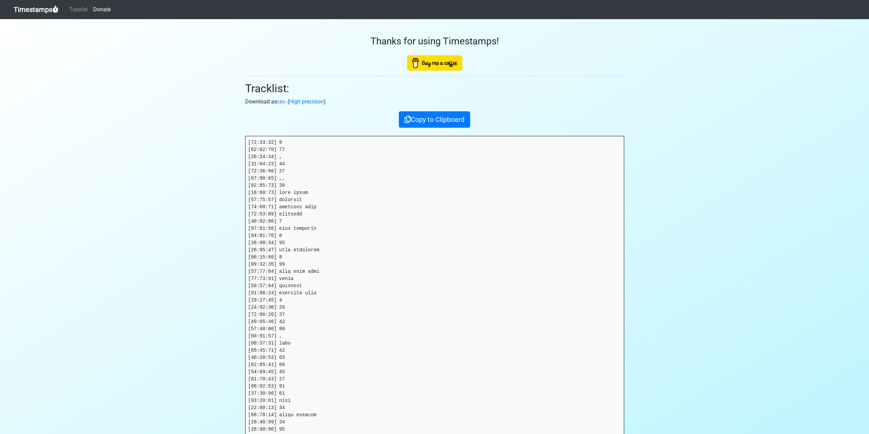 This screenshot has width=869, height=434. I want to click on p: Download as . ( ), so click(435, 102).